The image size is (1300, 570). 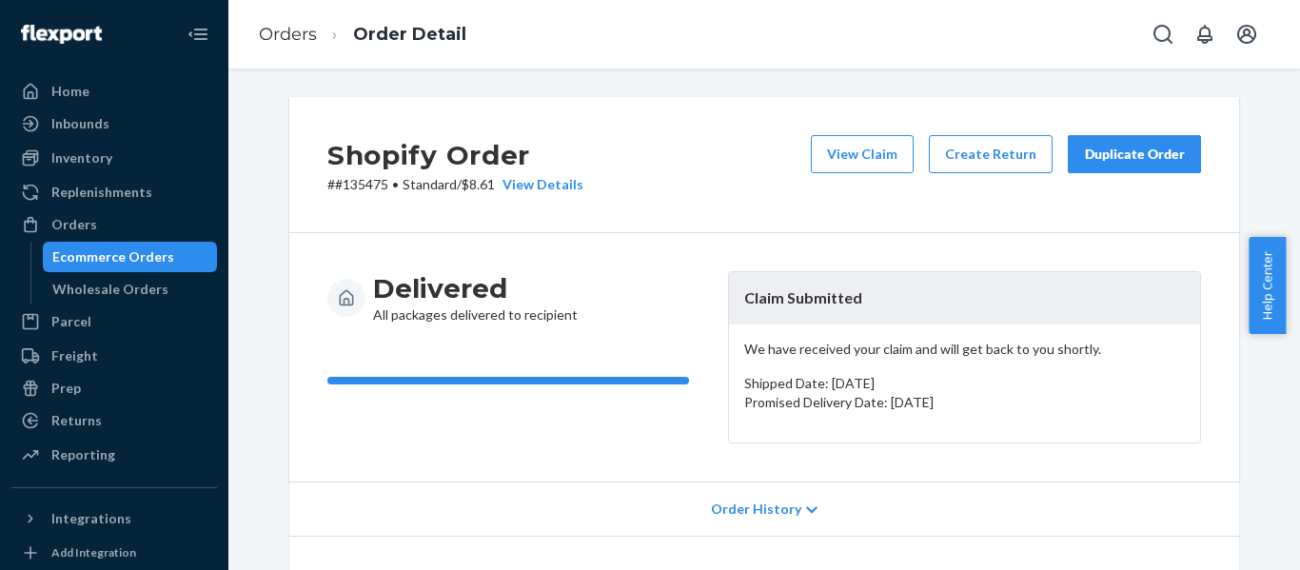 What do you see at coordinates (114, 519) in the screenshot?
I see `button: Integrations` at bounding box center [114, 519].